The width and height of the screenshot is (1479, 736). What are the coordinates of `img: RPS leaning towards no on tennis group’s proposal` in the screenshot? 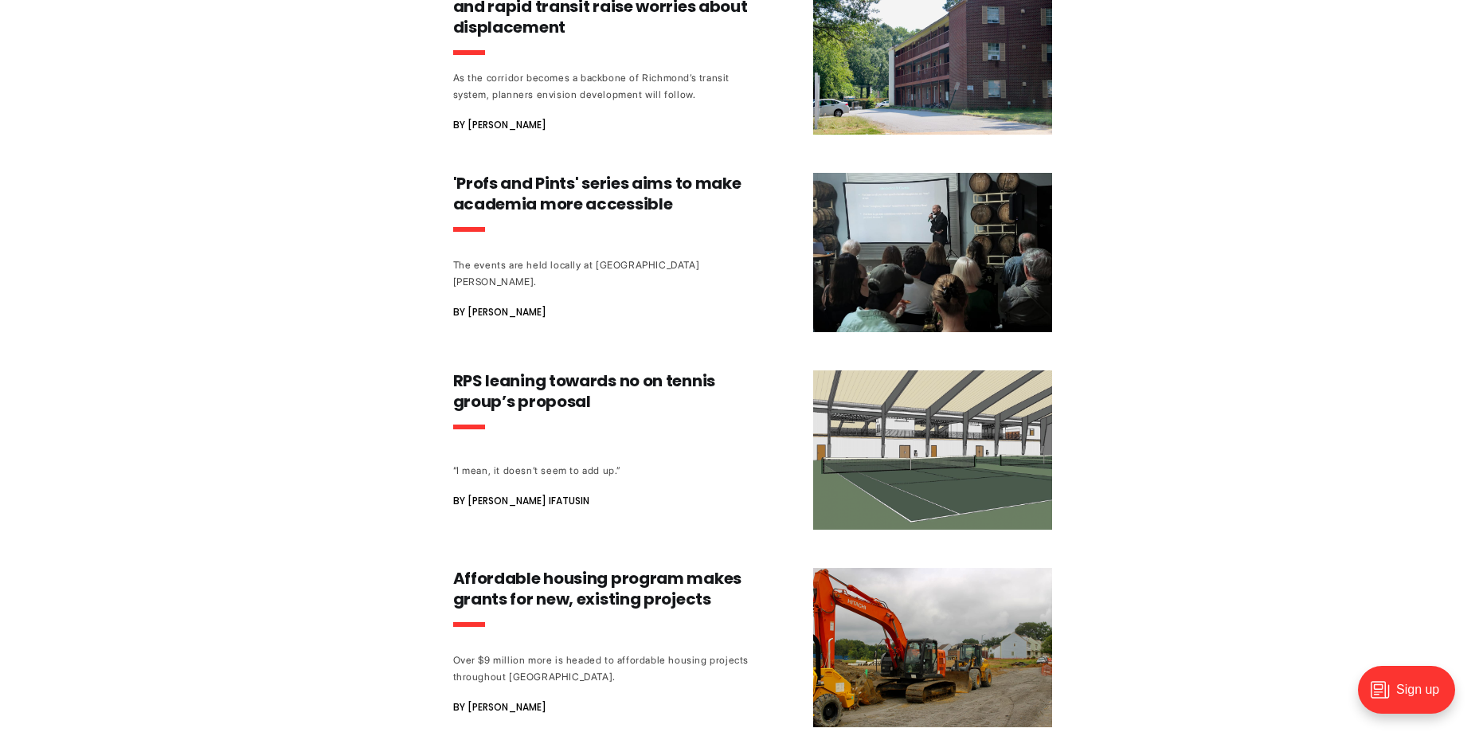 It's located at (932, 450).